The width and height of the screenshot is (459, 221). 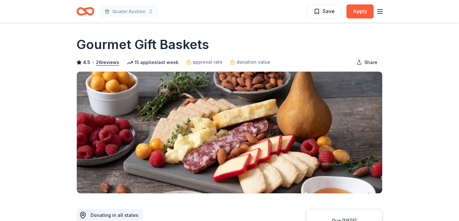 What do you see at coordinates (371, 63) in the screenshot?
I see `span: Share` at bounding box center [371, 63].